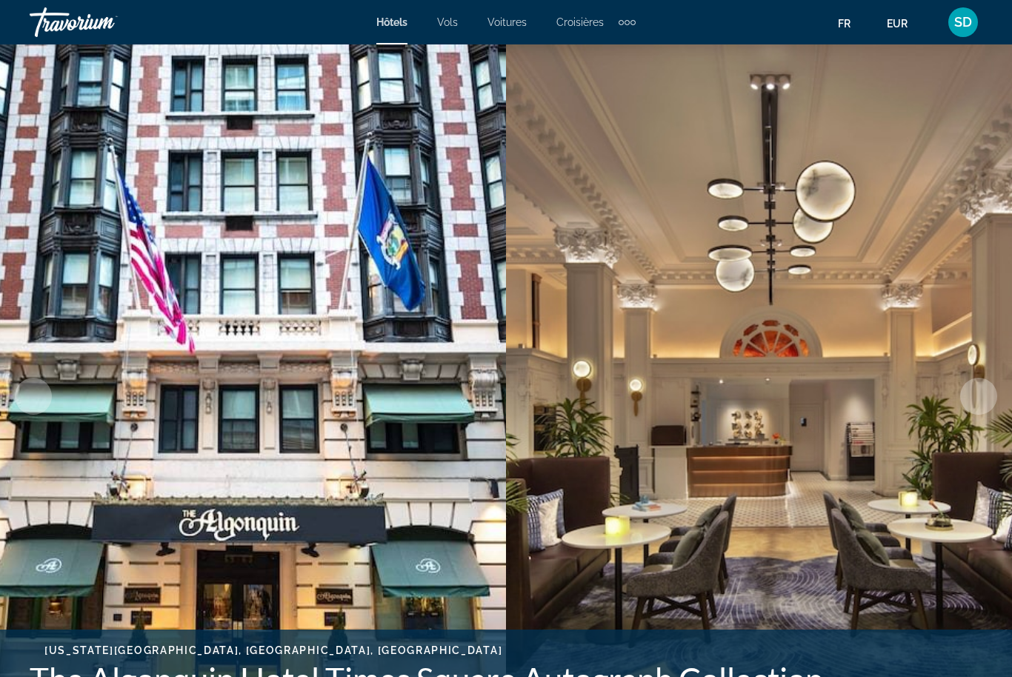 The image size is (1012, 677). What do you see at coordinates (392, 22) in the screenshot?
I see `span: Hôtels` at bounding box center [392, 22].